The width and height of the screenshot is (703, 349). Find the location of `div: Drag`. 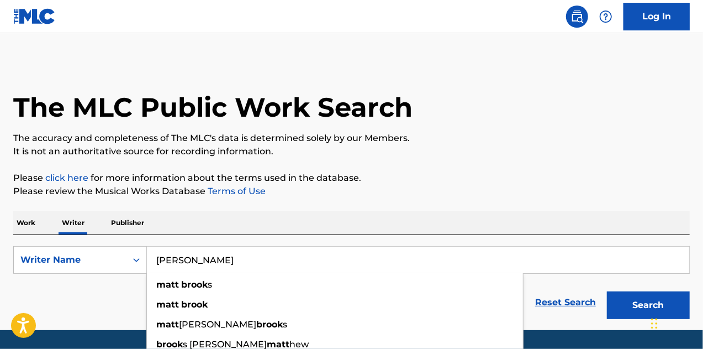

div: Drag is located at coordinates (655, 323).